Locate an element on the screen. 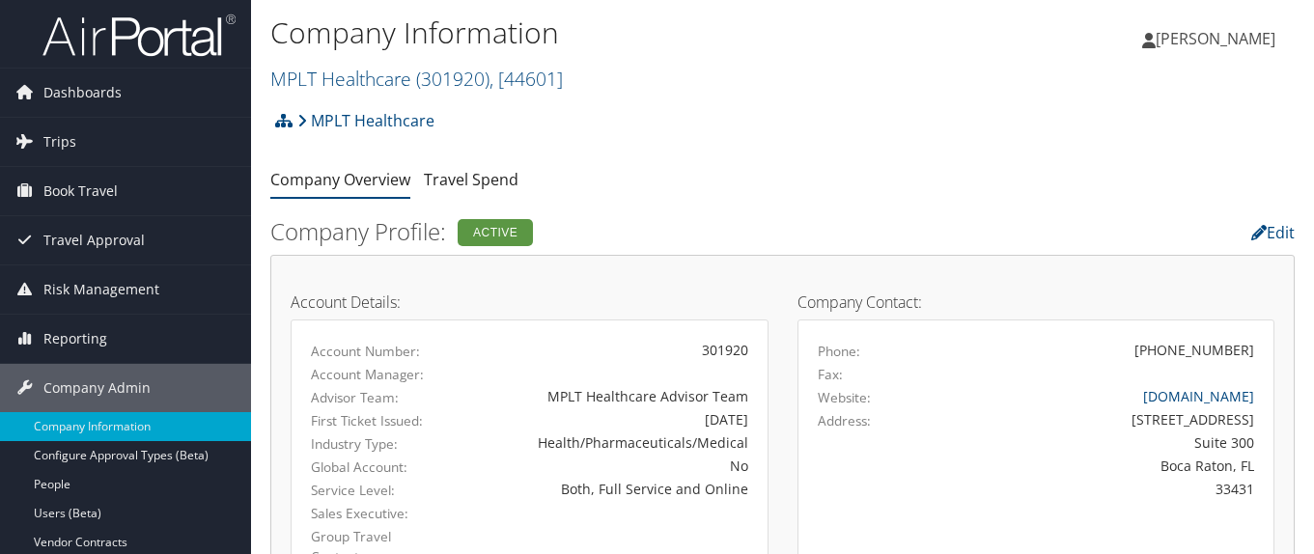  span: Trips is located at coordinates (60, 142).